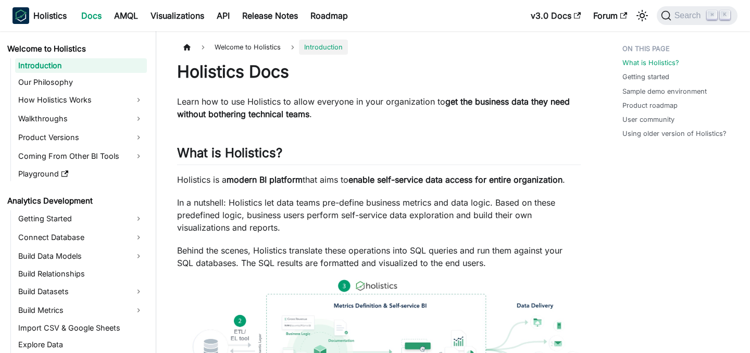  What do you see at coordinates (689, 16) in the screenshot?
I see `span: Search` at bounding box center [689, 16].